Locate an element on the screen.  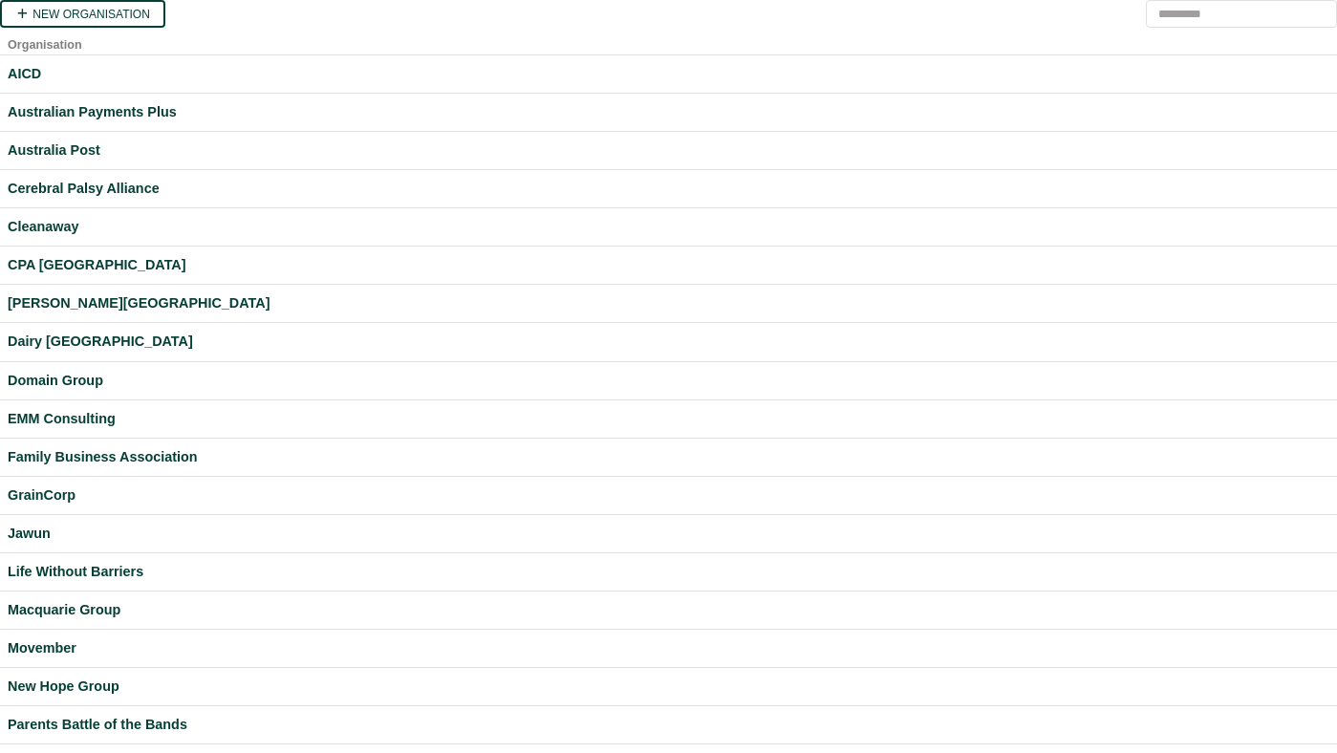
a: EMM Consulting is located at coordinates (668, 419).